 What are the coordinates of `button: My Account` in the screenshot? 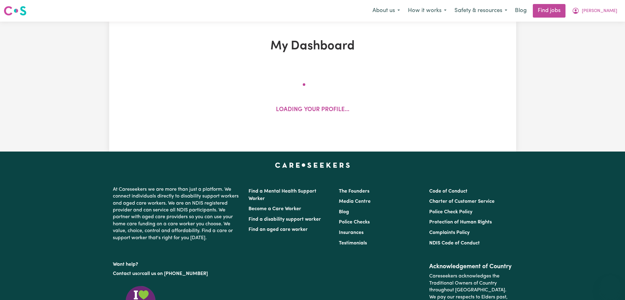 It's located at (594, 11).